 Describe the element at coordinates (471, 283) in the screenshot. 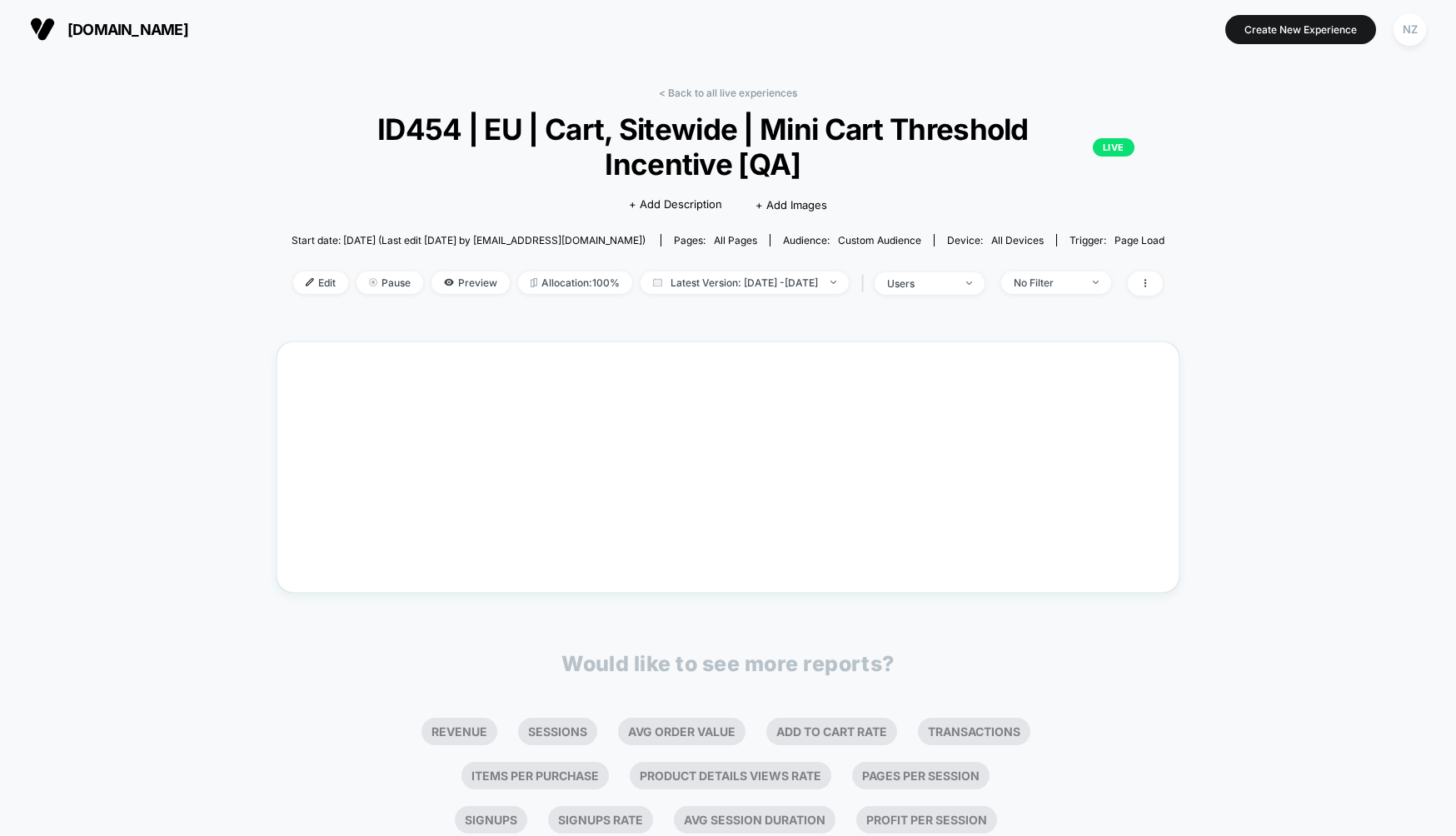

I see `span: Preview` at that location.